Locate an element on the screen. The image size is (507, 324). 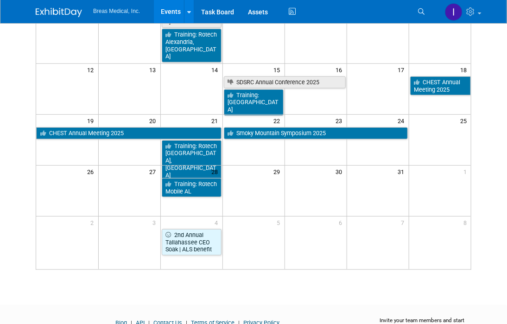
span: 16 is located at coordinates (341, 70).